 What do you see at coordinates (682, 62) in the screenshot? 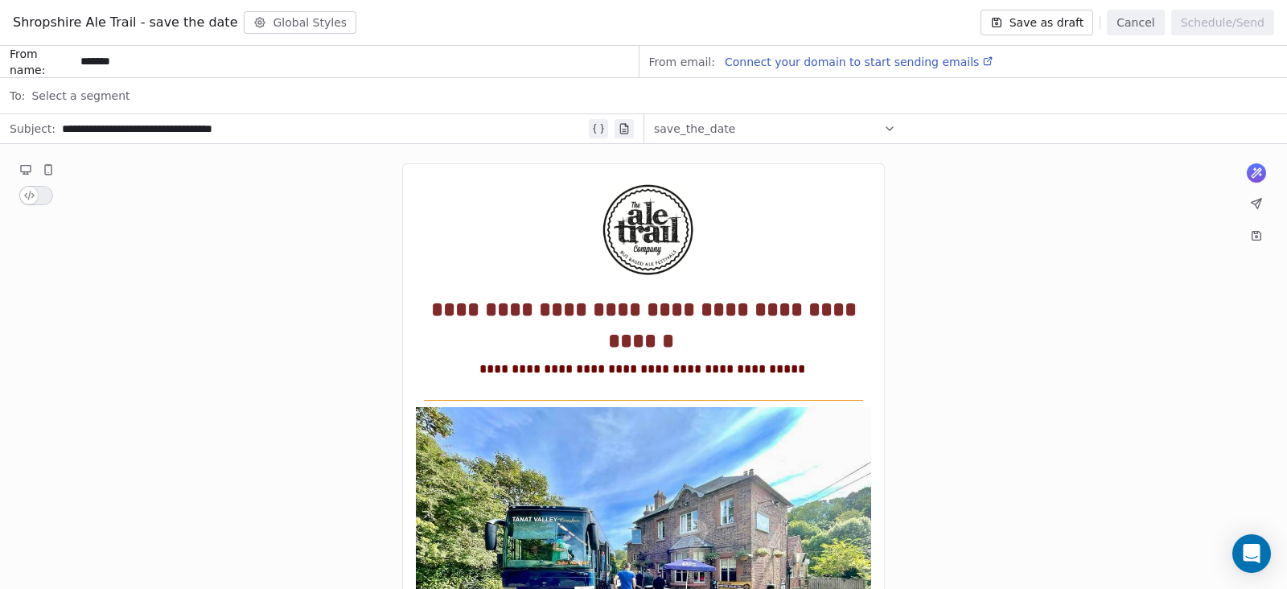
I see `span: From email:` at bounding box center [682, 62].